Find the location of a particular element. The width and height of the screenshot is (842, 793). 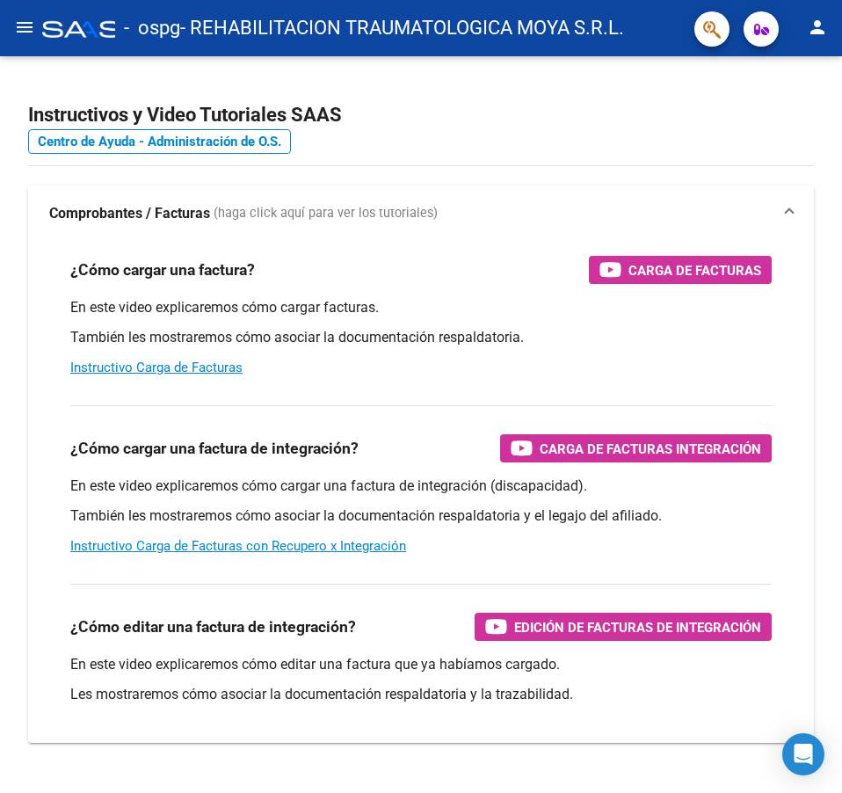

span: (haga click aquí para ver los tutoriales) is located at coordinates (325, 214).